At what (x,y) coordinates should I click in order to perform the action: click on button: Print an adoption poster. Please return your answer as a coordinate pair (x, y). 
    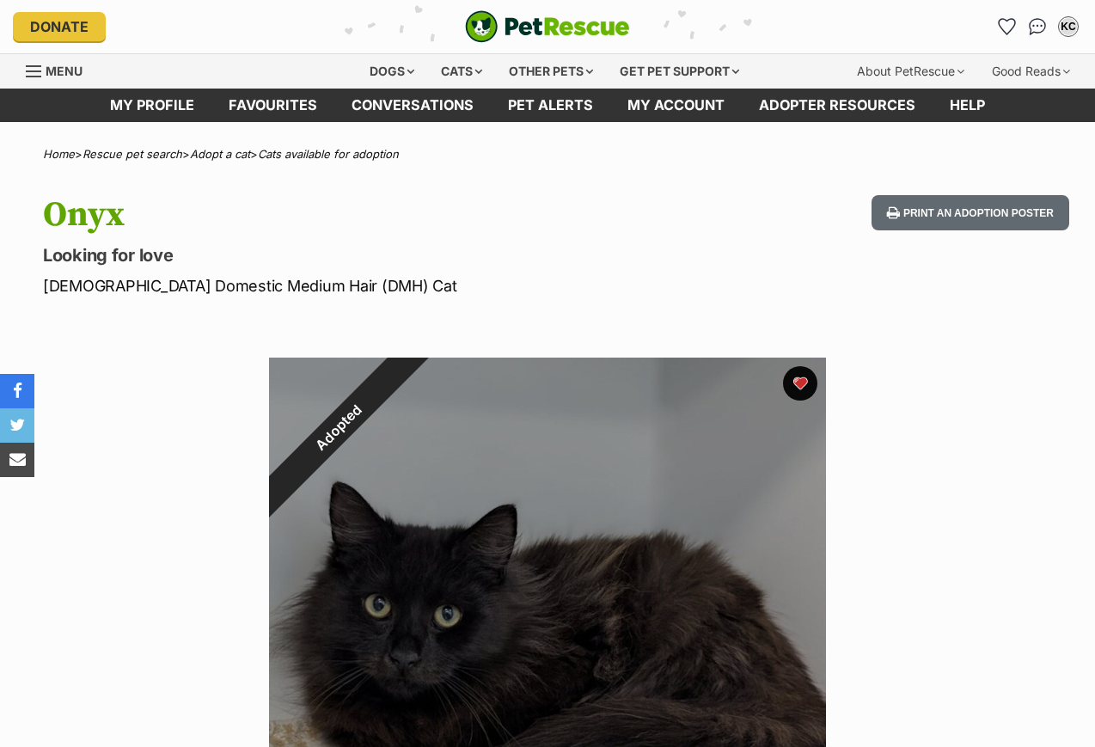
    Looking at the image, I should click on (971, 212).